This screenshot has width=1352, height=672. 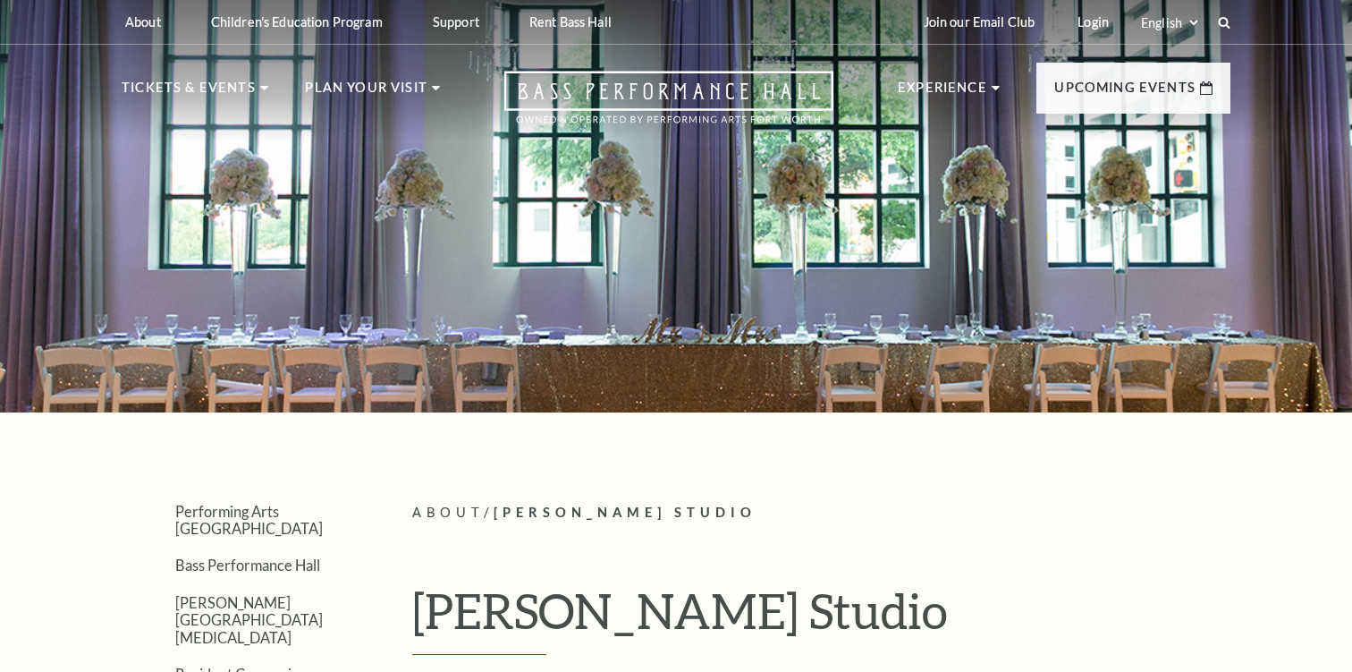 I want to click on p: Upcoming Events, so click(x=1125, y=93).